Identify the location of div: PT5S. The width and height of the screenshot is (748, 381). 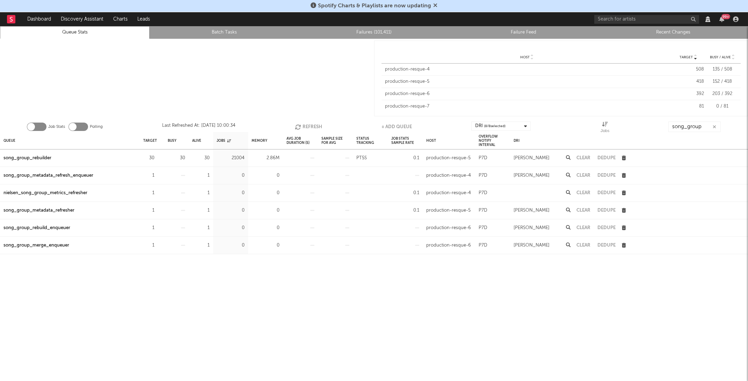
(362, 158).